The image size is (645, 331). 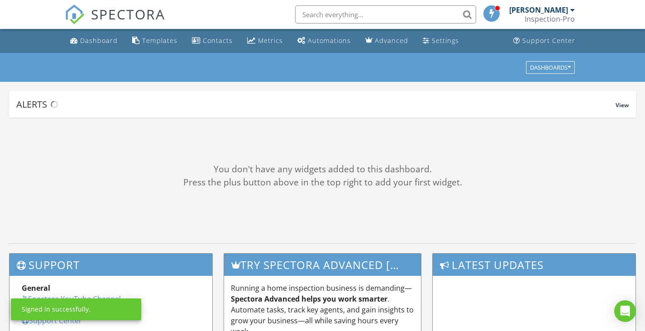 What do you see at coordinates (265, 41) in the screenshot?
I see `a: Metrics` at bounding box center [265, 41].